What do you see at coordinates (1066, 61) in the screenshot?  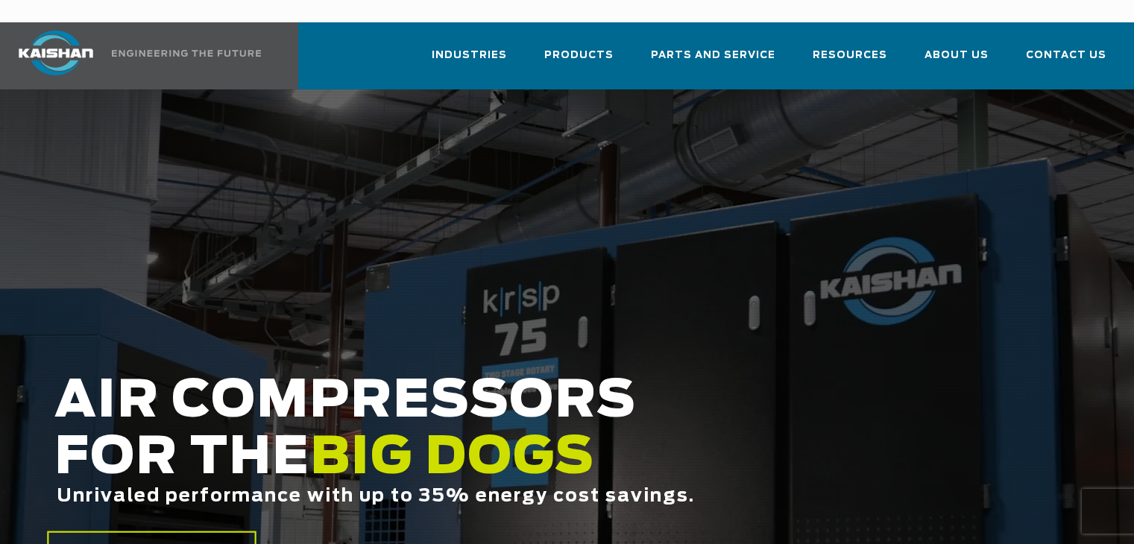 I see `a: Contact Us` at bounding box center [1066, 61].